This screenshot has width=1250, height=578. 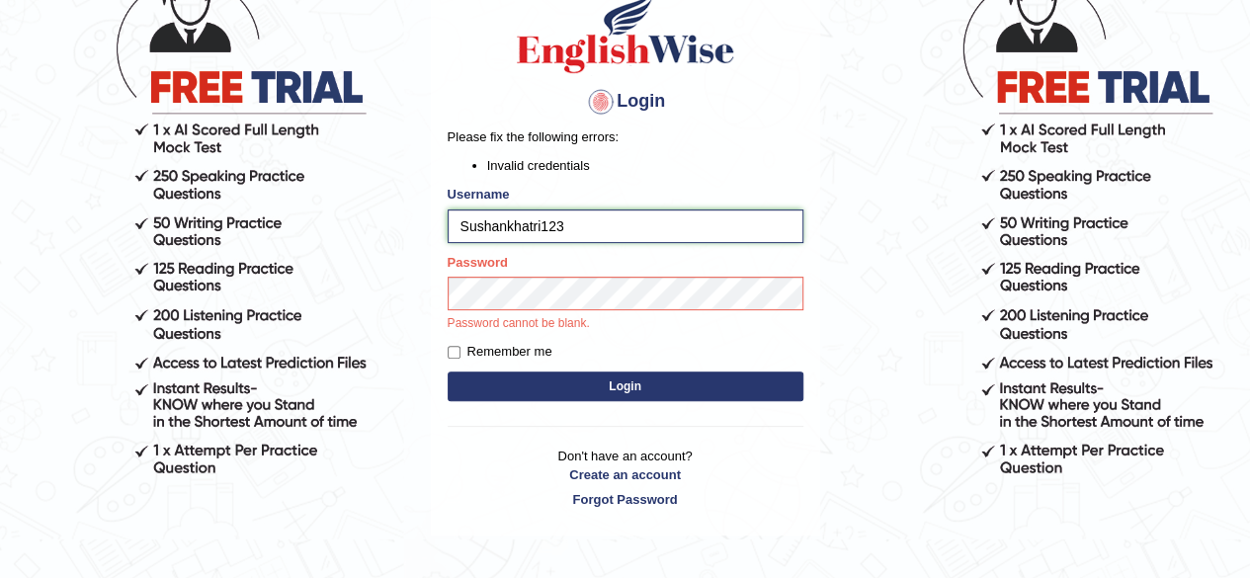 What do you see at coordinates (454, 352) in the screenshot?
I see `input: Remember me` at bounding box center [454, 352].